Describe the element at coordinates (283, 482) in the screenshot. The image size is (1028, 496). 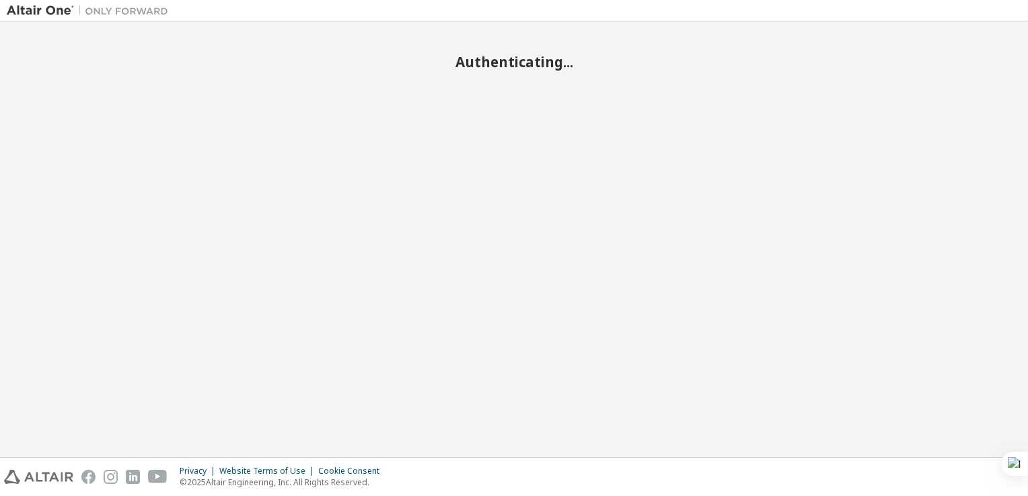
I see `p: © 2025 Altair Engineering, Inc. All Rights Reserved.` at that location.